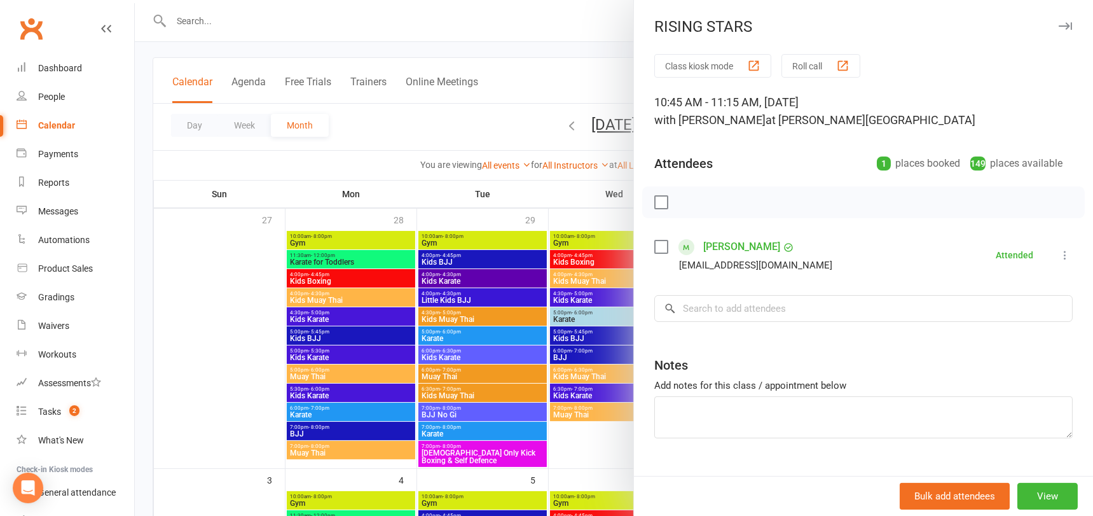 The height and width of the screenshot is (516, 1093). I want to click on div: Waivers, so click(53, 326).